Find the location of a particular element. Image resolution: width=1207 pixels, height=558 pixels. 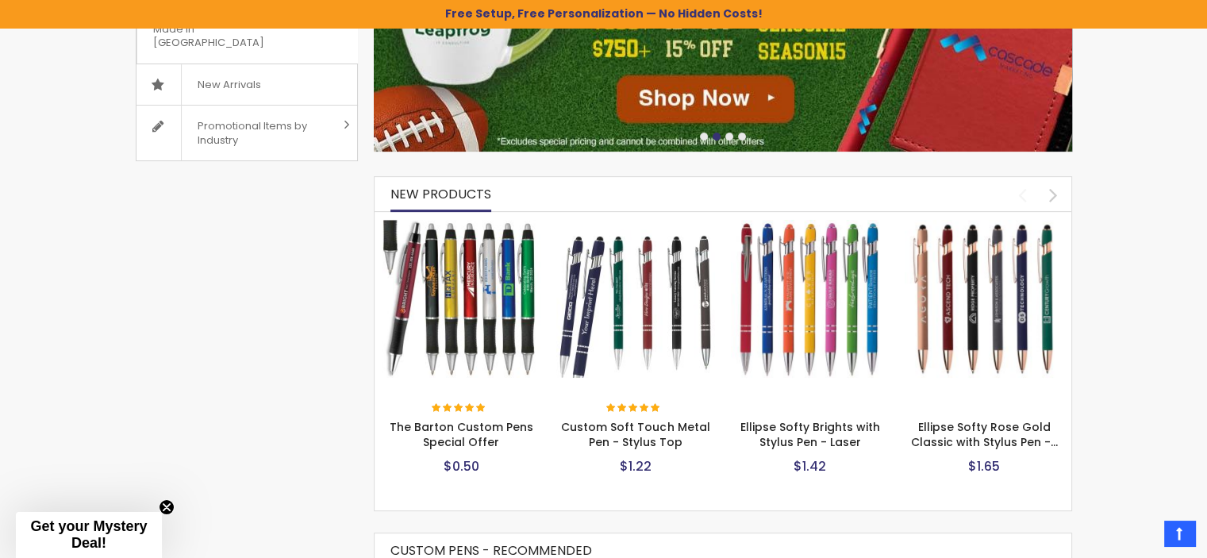

div: prev is located at coordinates (1022, 194).